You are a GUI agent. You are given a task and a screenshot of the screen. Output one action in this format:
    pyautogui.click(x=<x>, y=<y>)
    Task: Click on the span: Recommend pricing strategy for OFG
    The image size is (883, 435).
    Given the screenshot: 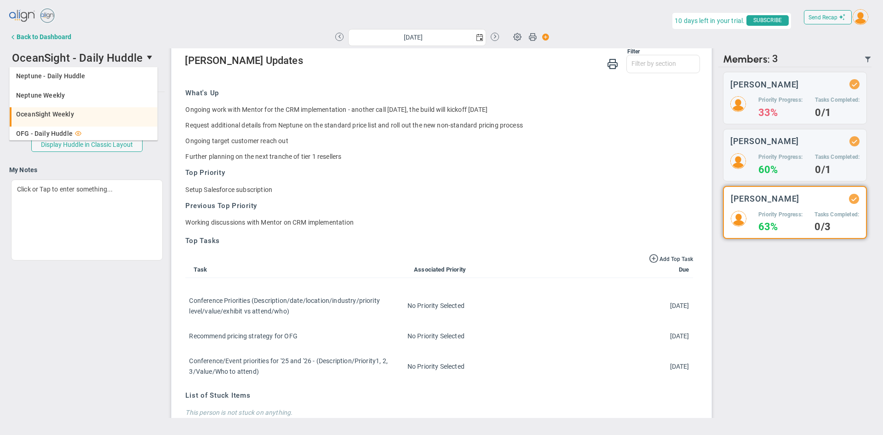 What is the action you would take?
    pyautogui.click(x=243, y=336)
    